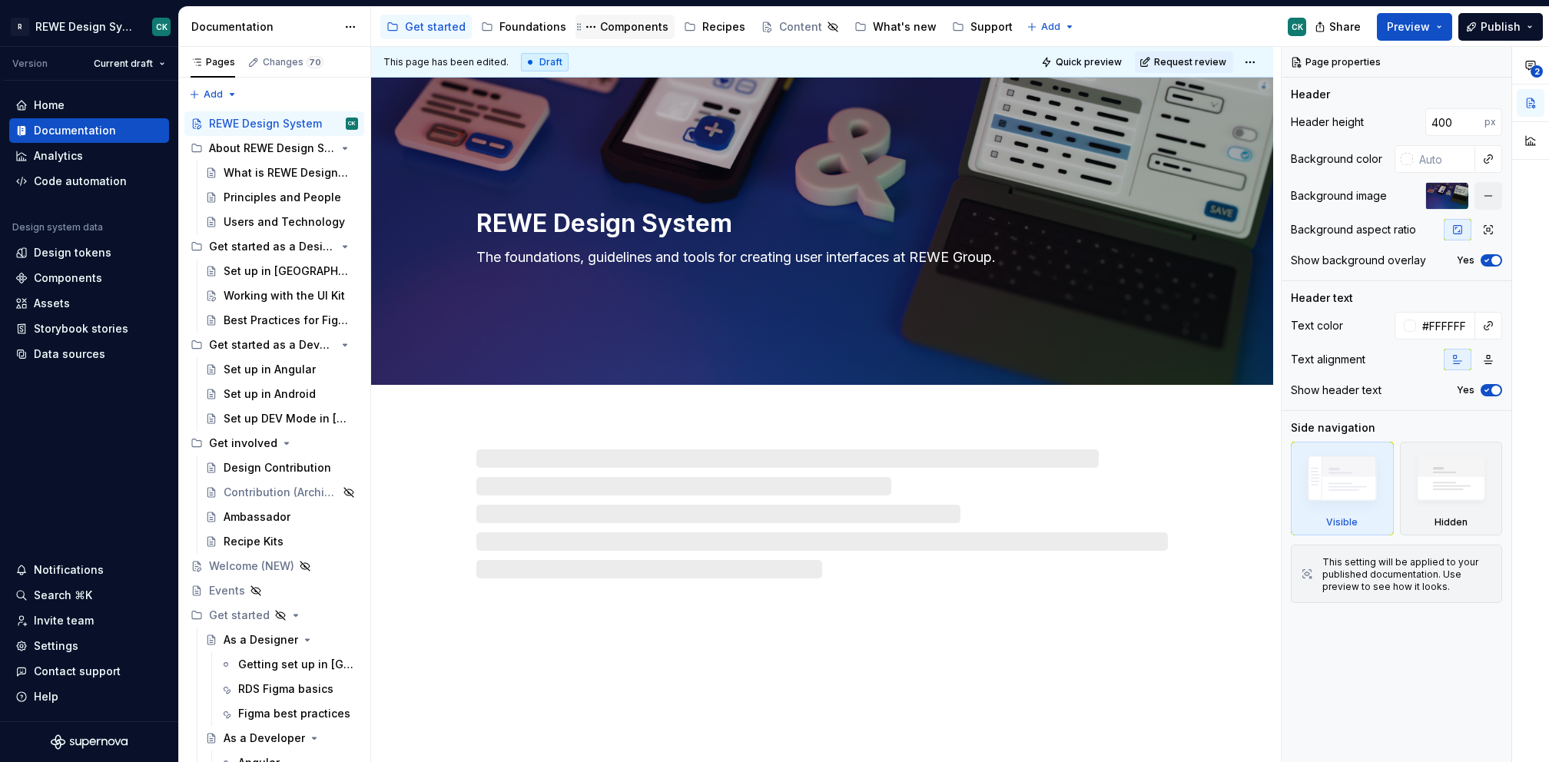 The image size is (1549, 762). Describe the element at coordinates (289, 689) in the screenshot. I see `a: RDS Figma basics` at that location.